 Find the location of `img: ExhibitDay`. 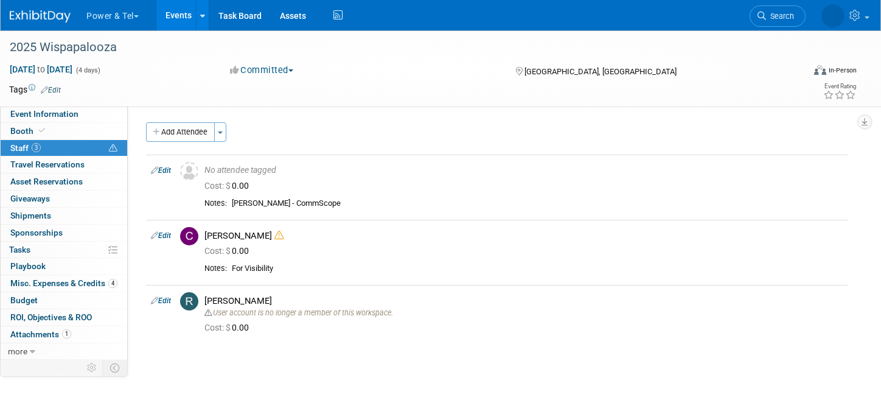

img: ExhibitDay is located at coordinates (40, 16).